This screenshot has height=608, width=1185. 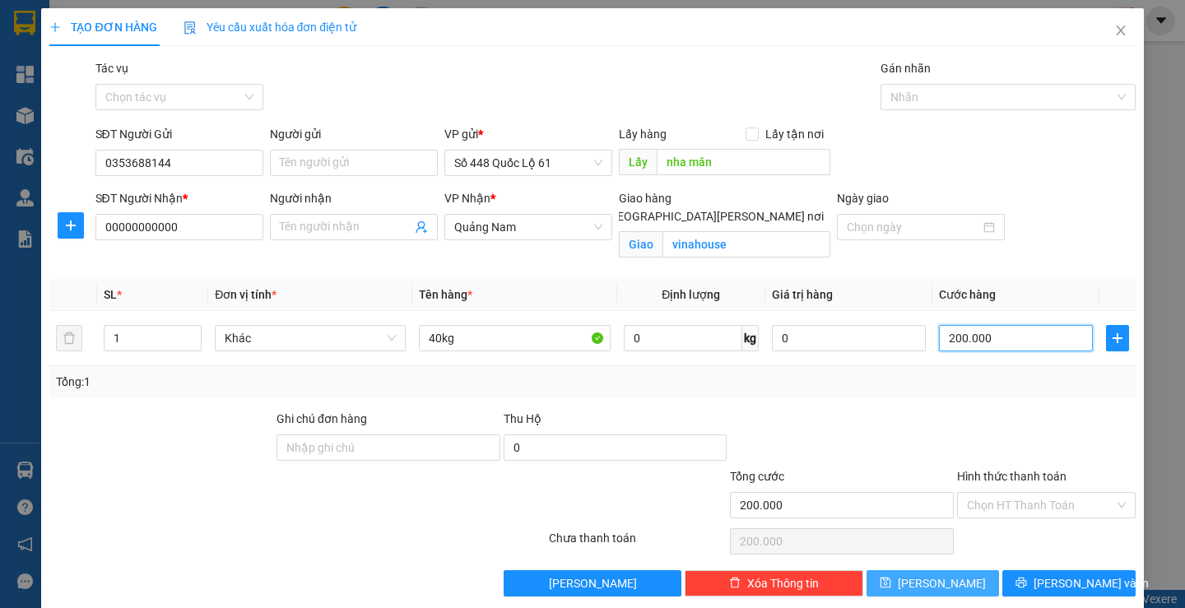 What do you see at coordinates (110, 295) in the screenshot?
I see `span: SL` at bounding box center [110, 295].